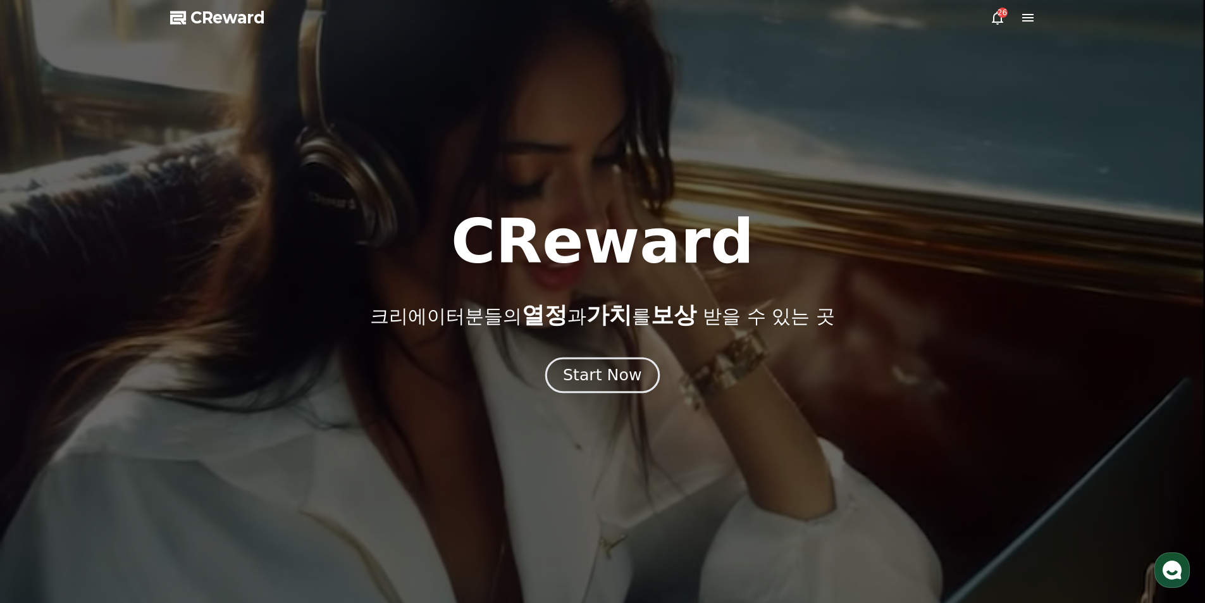  Describe the element at coordinates (602, 374) in the screenshot. I see `button: Start Now` at that location.